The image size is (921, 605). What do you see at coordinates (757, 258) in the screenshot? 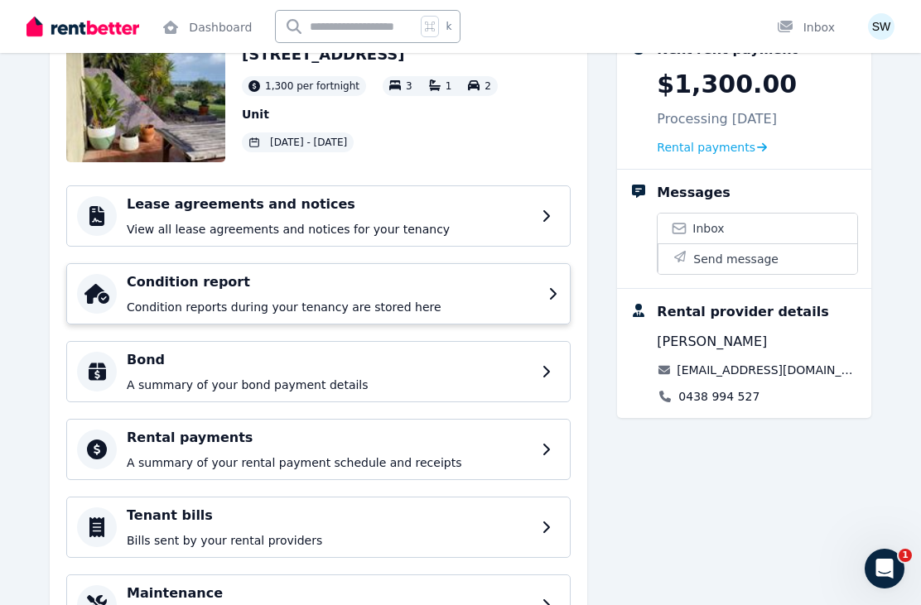
I see `button: Send message` at bounding box center [757, 258].